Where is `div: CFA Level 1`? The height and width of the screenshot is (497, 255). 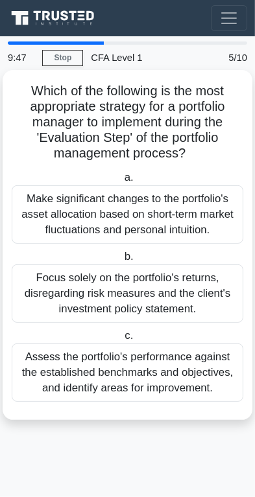 div: CFA Level 1 is located at coordinates (147, 58).